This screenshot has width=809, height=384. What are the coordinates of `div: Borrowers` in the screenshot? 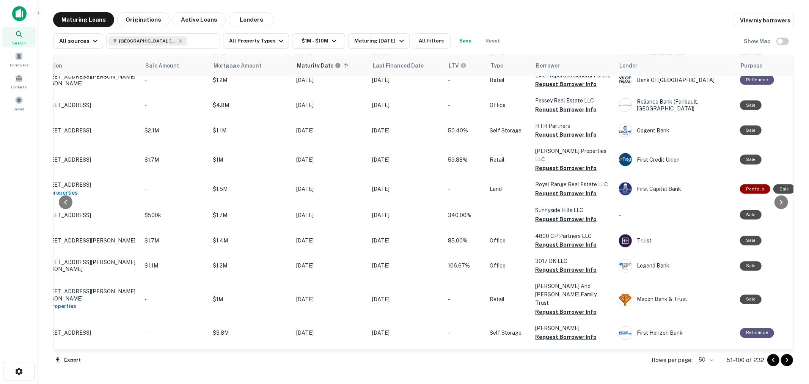 It's located at (19, 59).